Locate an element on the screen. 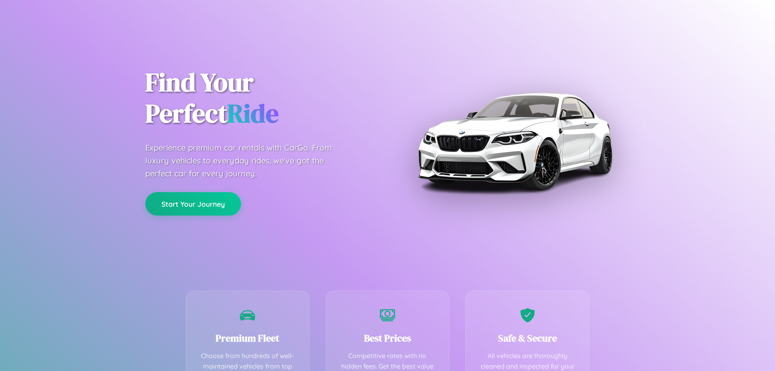  p: Experience premium car rentals with CarGo. From luxury vehicles to everyday rides, we've got the ... is located at coordinates (246, 161).